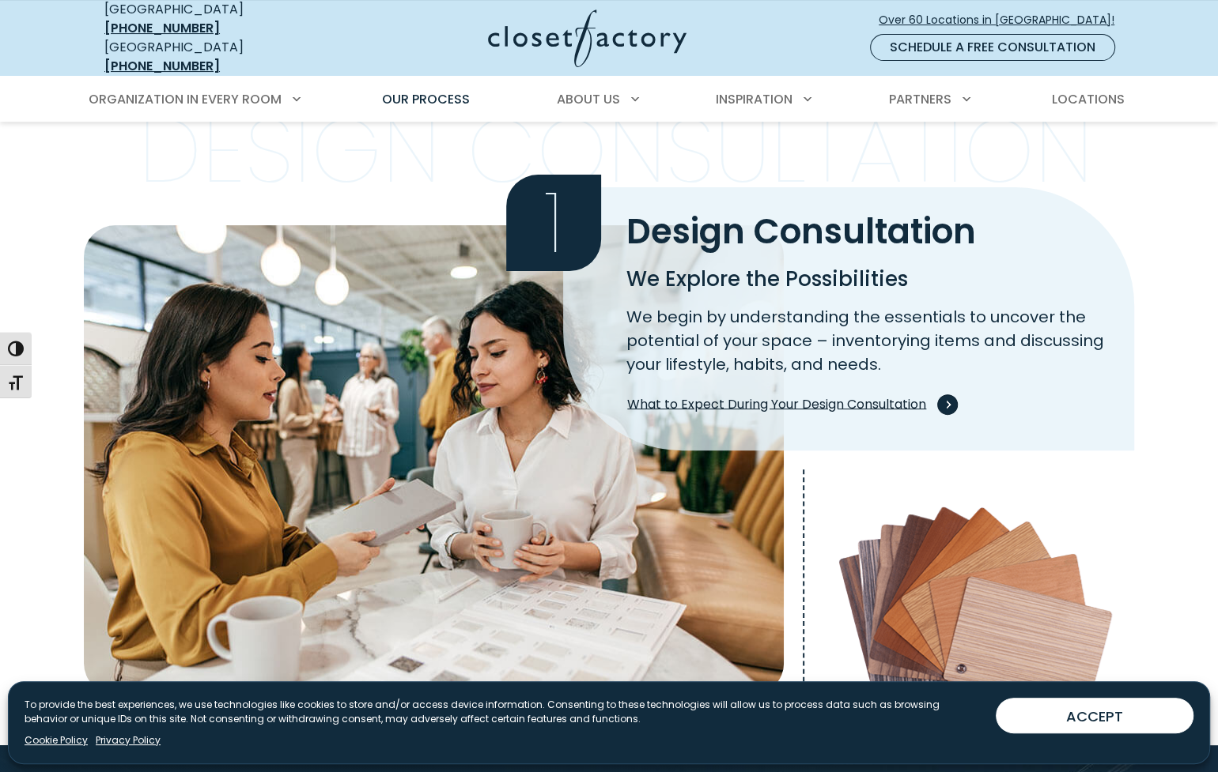 The height and width of the screenshot is (772, 1218). Describe the element at coordinates (609, 100) in the screenshot. I see `nav: Primary Menu` at that location.